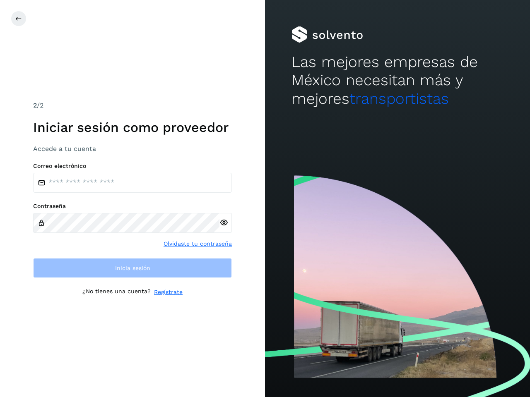 This screenshot has height=397, width=530. I want to click on a: Regístrate, so click(168, 292).